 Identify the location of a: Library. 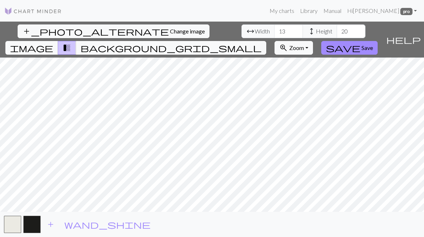
(309, 11).